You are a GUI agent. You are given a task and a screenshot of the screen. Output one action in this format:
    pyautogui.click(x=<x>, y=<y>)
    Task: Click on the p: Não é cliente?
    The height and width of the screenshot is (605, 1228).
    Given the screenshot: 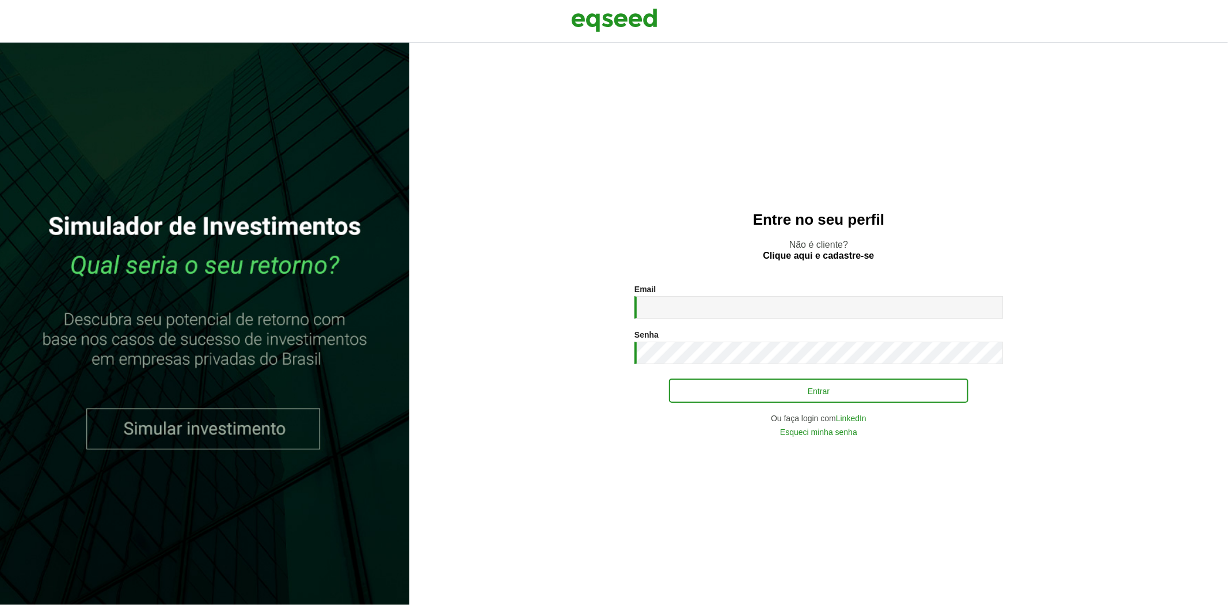 What is the action you would take?
    pyautogui.click(x=819, y=250)
    